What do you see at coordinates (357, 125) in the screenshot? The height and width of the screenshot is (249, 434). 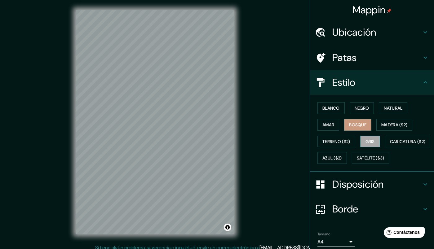 I see `button: Bosque` at bounding box center [357, 125].